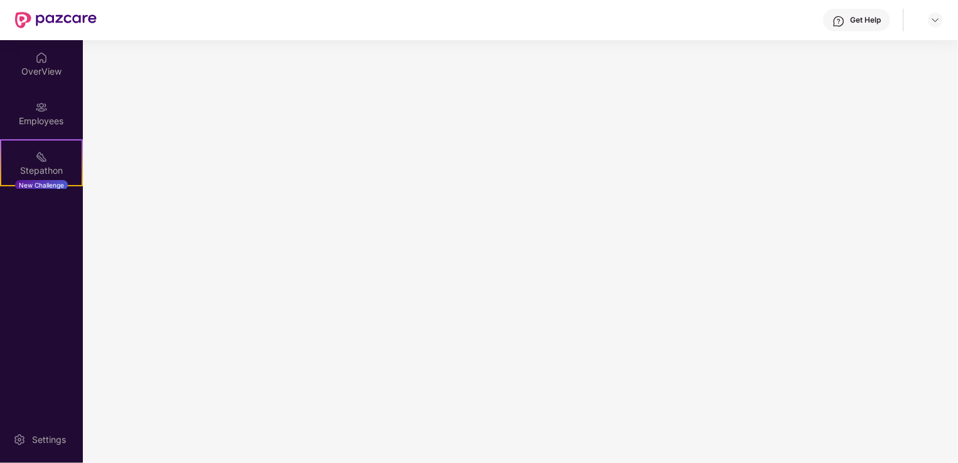  Describe the element at coordinates (41, 171) in the screenshot. I see `div: Stepathon` at that location.